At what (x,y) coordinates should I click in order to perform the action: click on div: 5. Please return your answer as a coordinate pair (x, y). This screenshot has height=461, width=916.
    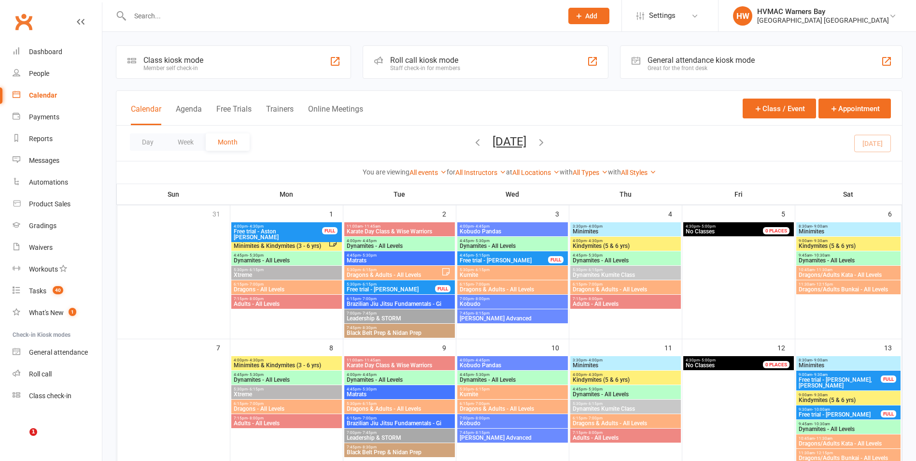
    Looking at the image, I should click on (788, 213).